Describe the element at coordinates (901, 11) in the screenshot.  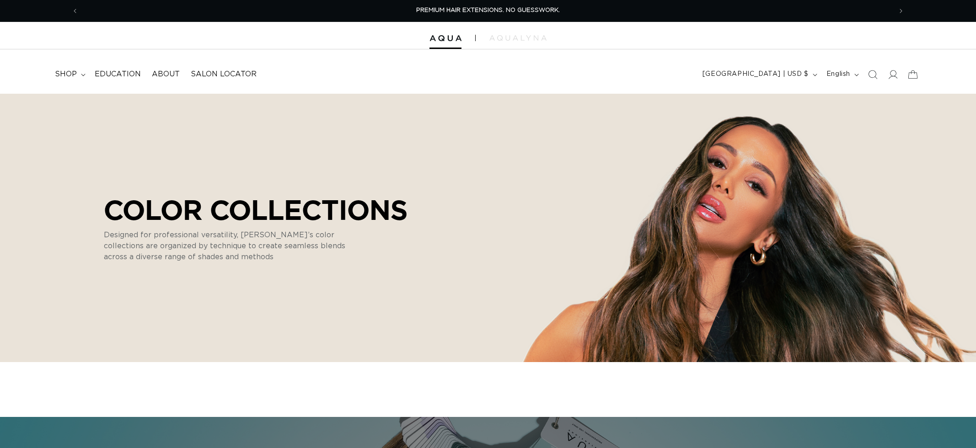
I see `button: Next announcement` at that location.